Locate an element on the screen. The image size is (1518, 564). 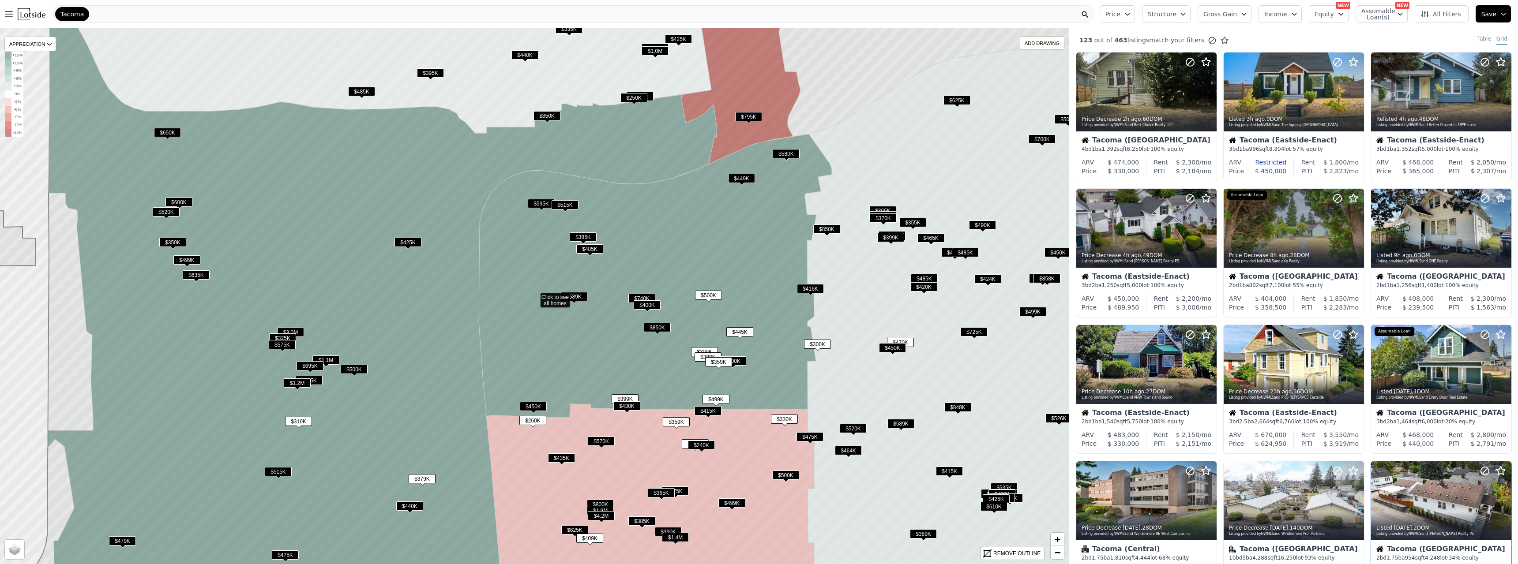
div: $300K is located at coordinates (704, 353).